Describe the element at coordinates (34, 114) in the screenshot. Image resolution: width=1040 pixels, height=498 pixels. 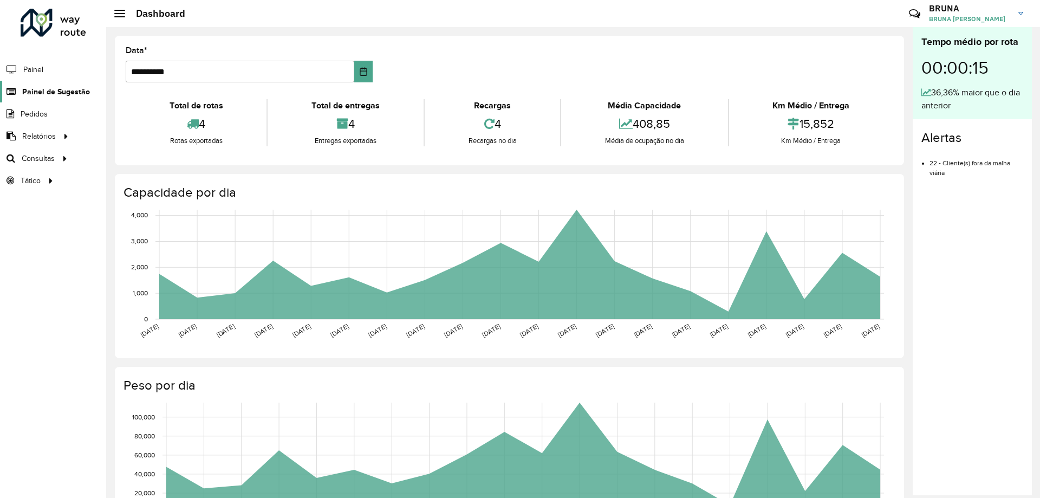
I see `span: Pedidos` at that location.